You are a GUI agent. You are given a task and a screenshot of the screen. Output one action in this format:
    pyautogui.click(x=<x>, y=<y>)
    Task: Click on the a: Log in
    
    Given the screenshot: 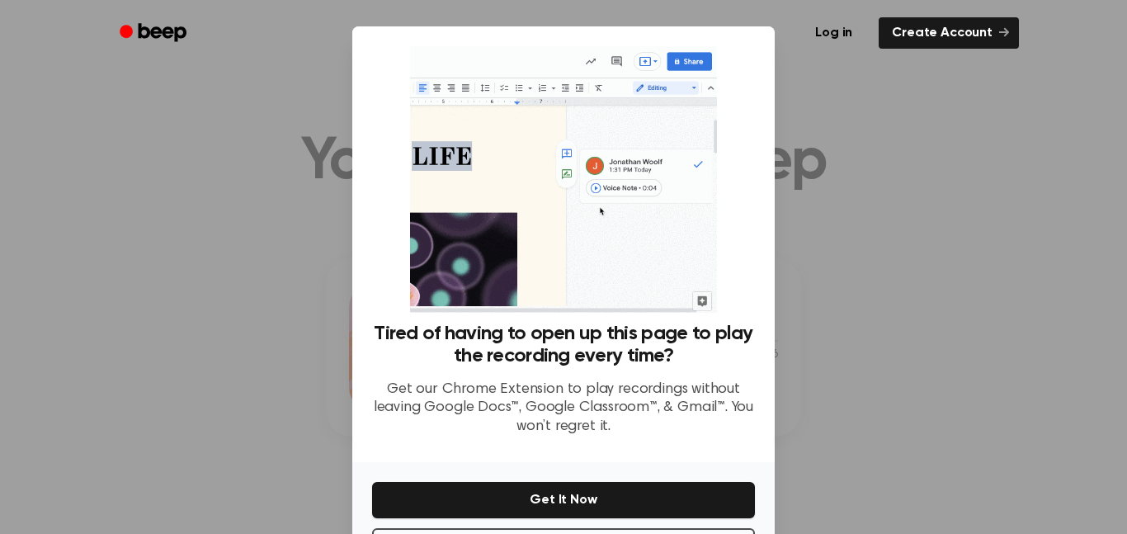 What is the action you would take?
    pyautogui.click(x=833, y=33)
    